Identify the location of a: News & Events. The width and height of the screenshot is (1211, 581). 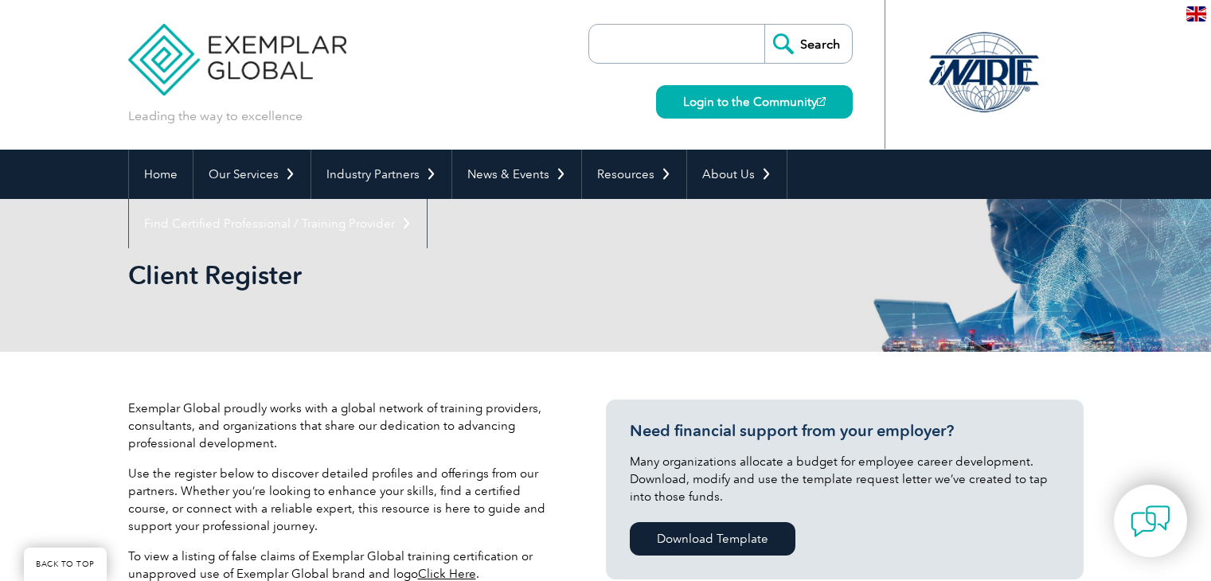
(517, 174).